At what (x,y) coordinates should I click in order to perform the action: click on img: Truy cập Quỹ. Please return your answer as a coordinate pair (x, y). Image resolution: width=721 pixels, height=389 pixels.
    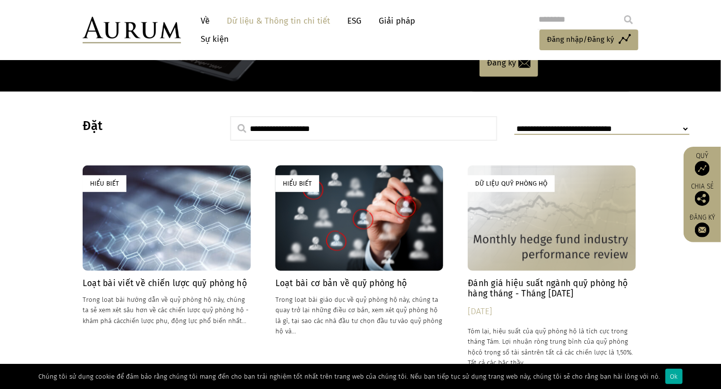
    Looking at the image, I should click on (702, 168).